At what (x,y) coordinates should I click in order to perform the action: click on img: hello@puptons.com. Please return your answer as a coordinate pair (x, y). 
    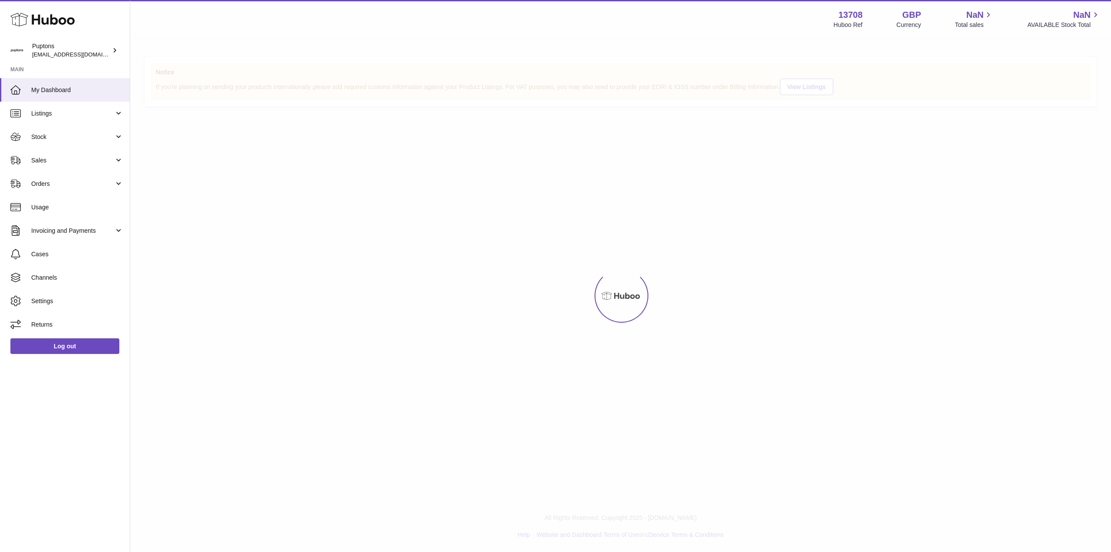
    Looking at the image, I should click on (17, 50).